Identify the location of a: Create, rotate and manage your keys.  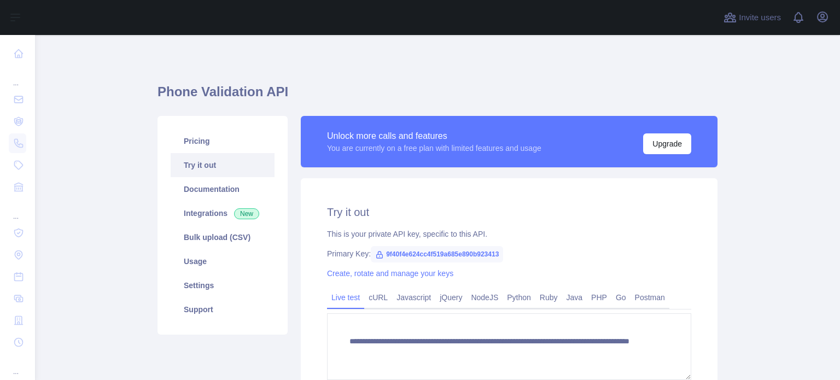
(390, 273).